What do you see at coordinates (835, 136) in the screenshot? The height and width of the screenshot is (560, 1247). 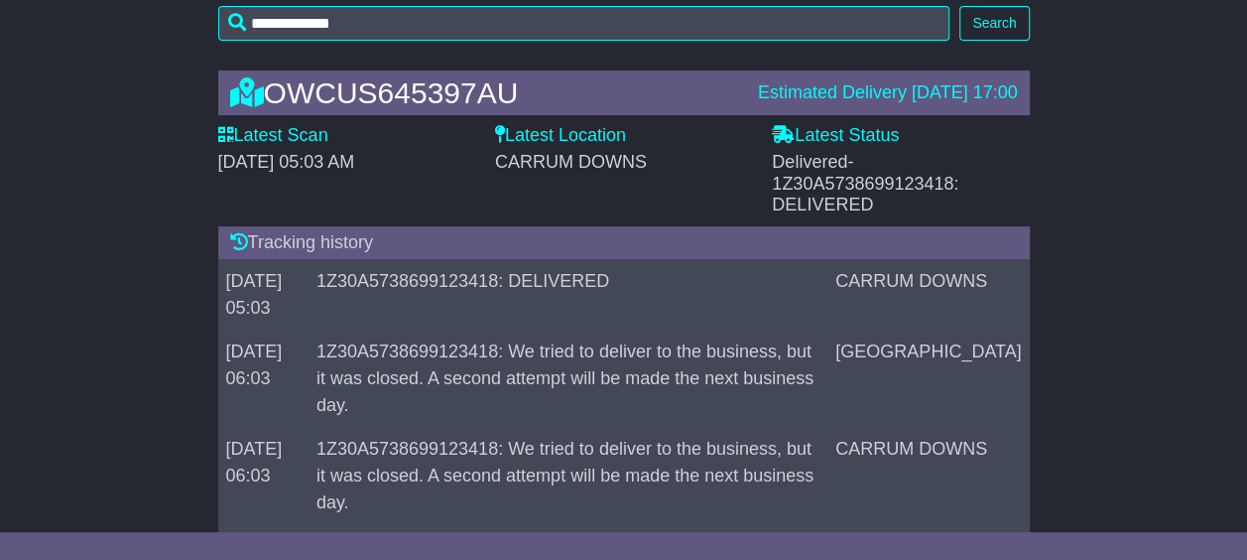 I see `label: Latest Status` at bounding box center [835, 136].